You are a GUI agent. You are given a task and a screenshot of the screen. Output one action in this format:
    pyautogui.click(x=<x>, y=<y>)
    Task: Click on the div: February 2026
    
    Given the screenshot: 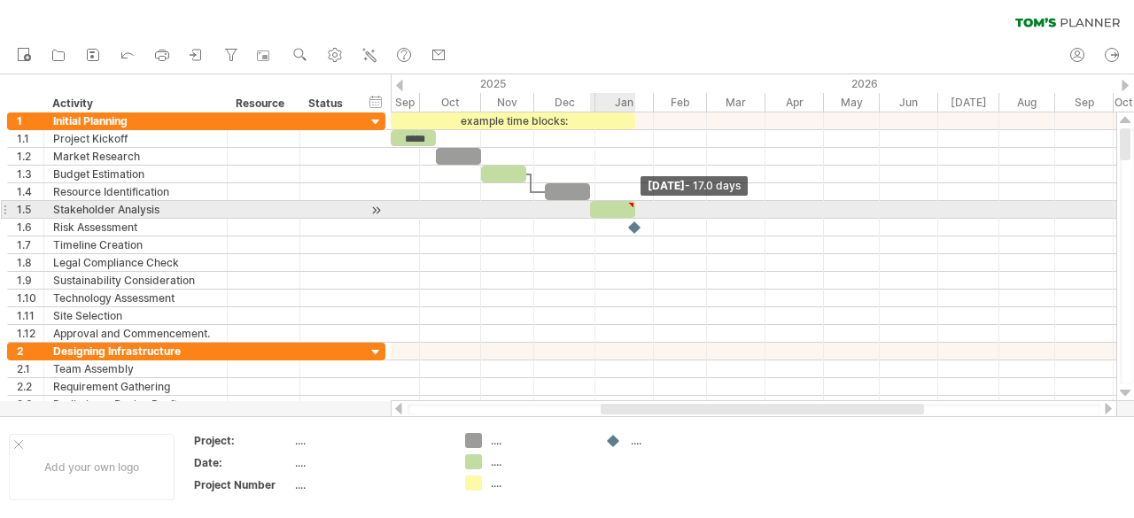 What is the action you would take?
    pyautogui.click(x=680, y=102)
    